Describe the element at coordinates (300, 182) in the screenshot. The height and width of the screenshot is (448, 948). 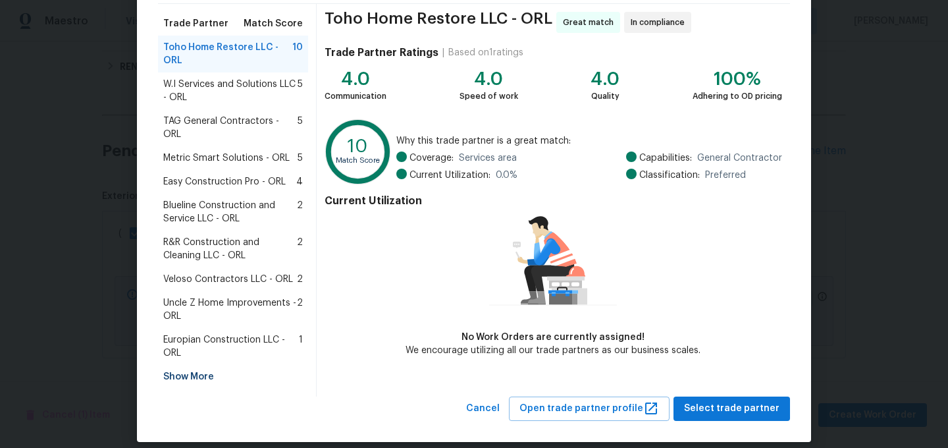
I see `span: 4` at that location.